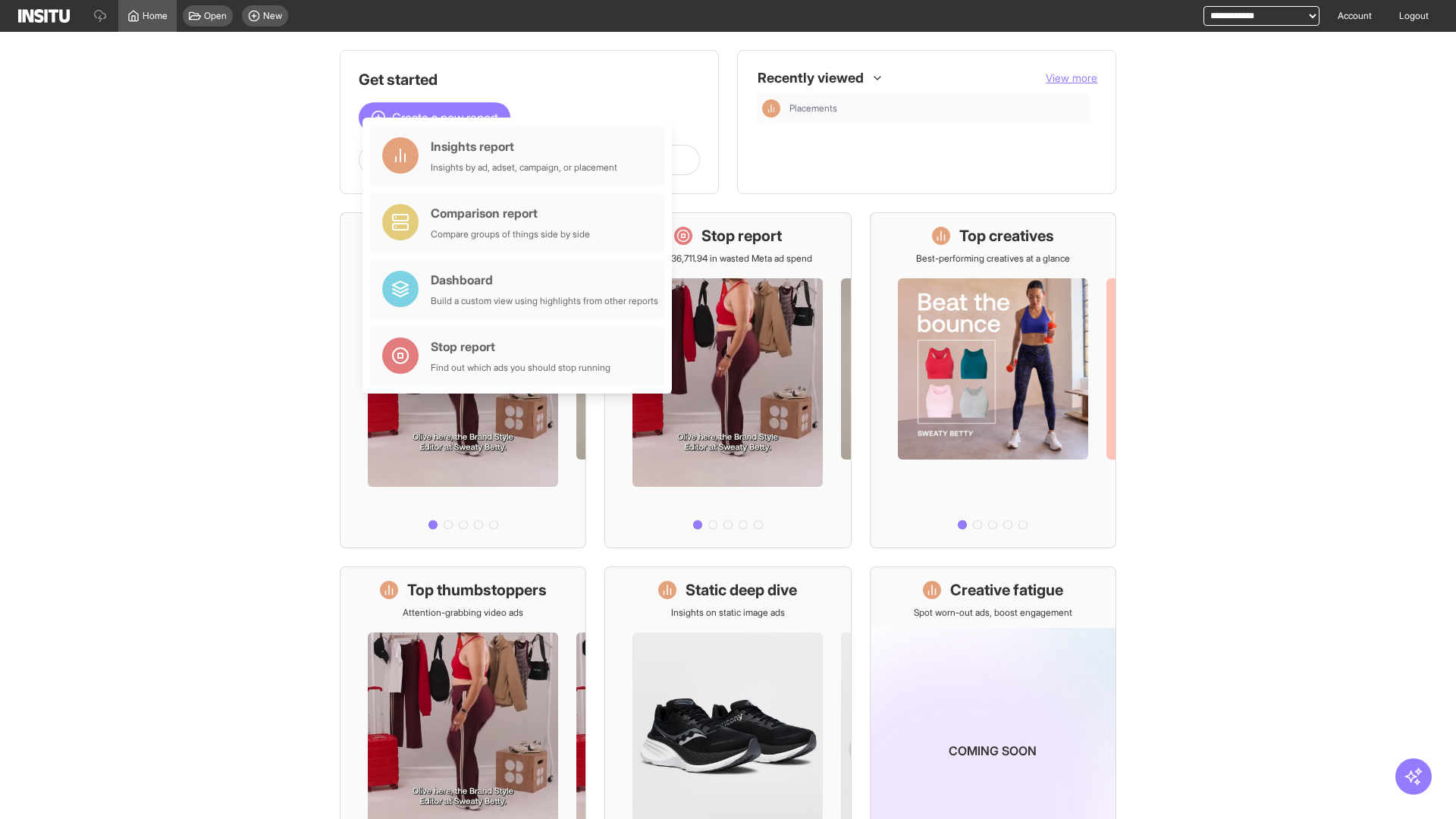 This screenshot has height=819, width=1456. Describe the element at coordinates (520, 368) in the screenshot. I see `div: Find out which ads you should stop running` at that location.